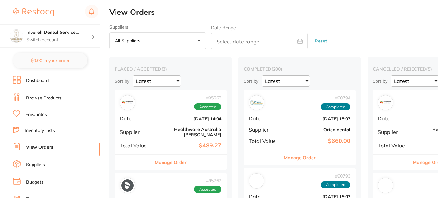 The width and height of the screenshot is (438, 198). I want to click on a: Restocq Logo, so click(33, 12).